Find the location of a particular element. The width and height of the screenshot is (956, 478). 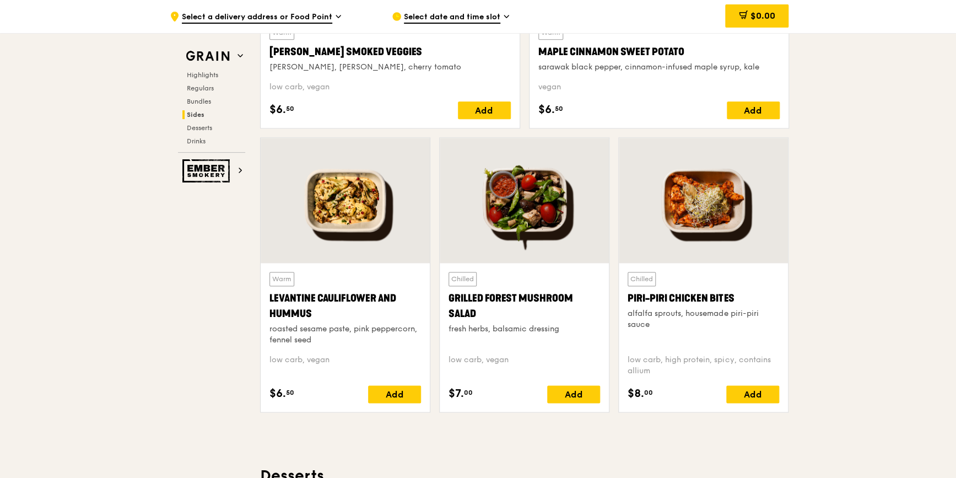

img: Grain web logo is located at coordinates (208, 56).